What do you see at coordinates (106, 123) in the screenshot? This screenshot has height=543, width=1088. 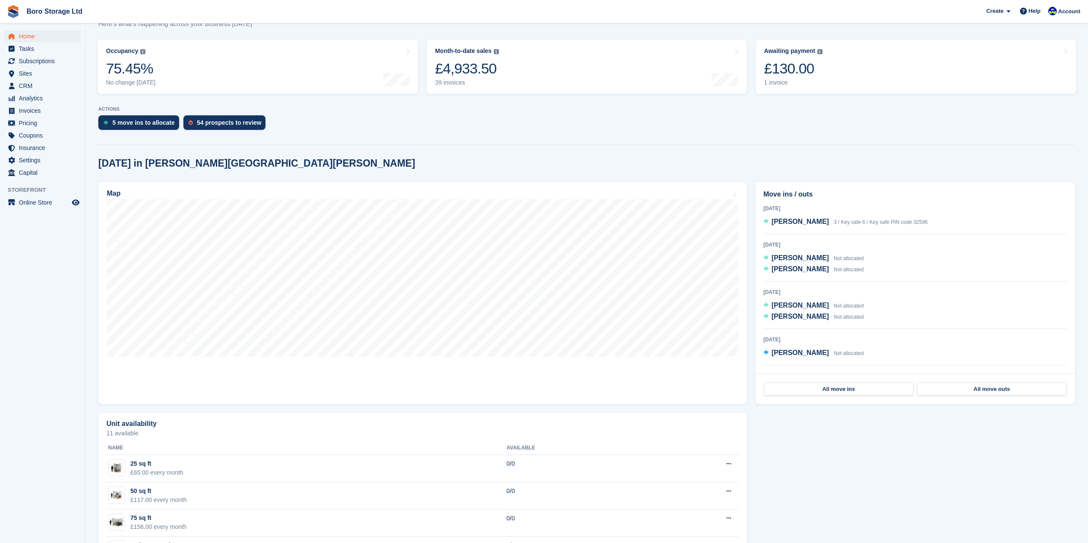 I see `img: move_ins_to_allocate_icon-fdf77a2bb77ea45bf5b3d319d69a93e2d87916cf1d5bf7949dd705db3b84f3ca.svg` at bounding box center [106, 123].